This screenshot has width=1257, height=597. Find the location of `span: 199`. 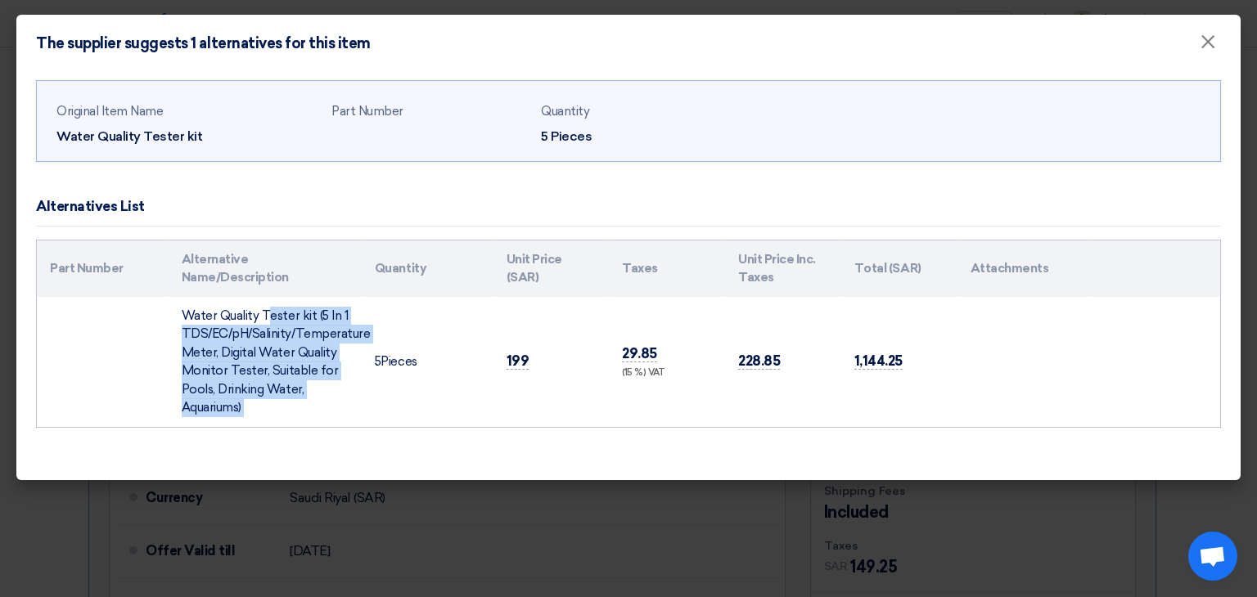

span: 199 is located at coordinates (518, 361).